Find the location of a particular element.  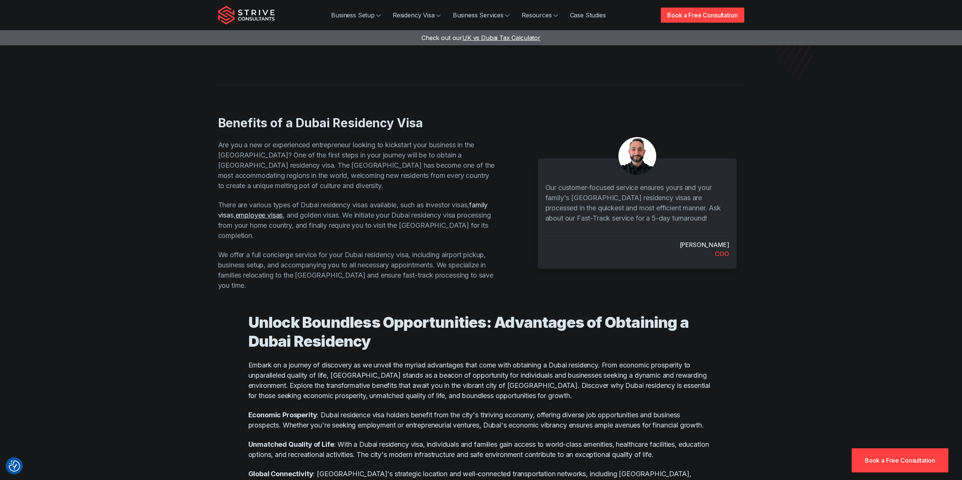

a: Strive Consultants is located at coordinates (246, 15).